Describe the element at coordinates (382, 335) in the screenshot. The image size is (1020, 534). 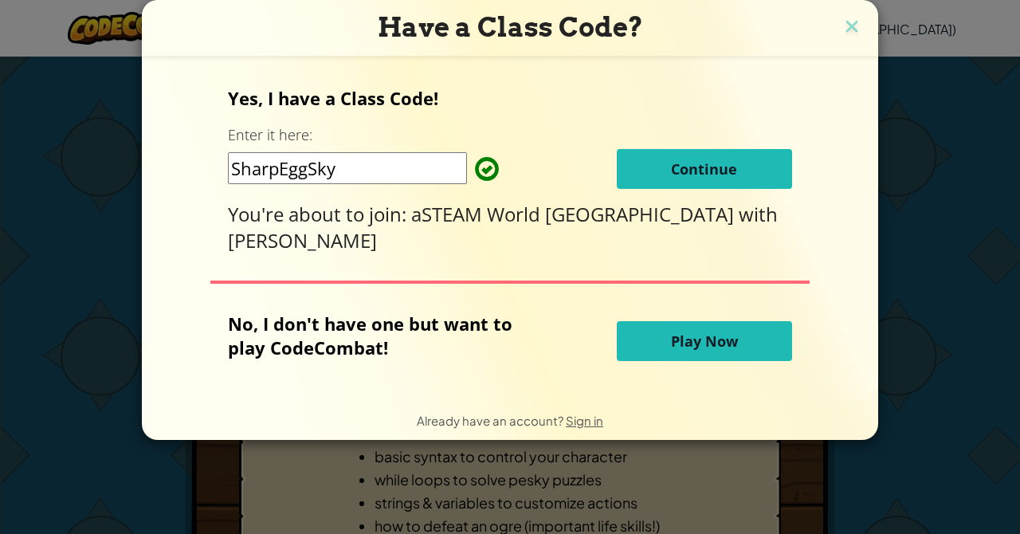
I see `p: No, I don't have one but want to play CodeCombat!` at that location.